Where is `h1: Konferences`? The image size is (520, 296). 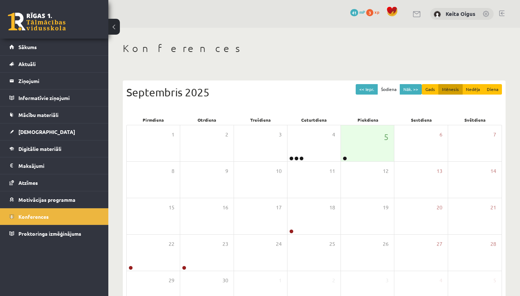 h1: Konferences is located at coordinates (314, 48).